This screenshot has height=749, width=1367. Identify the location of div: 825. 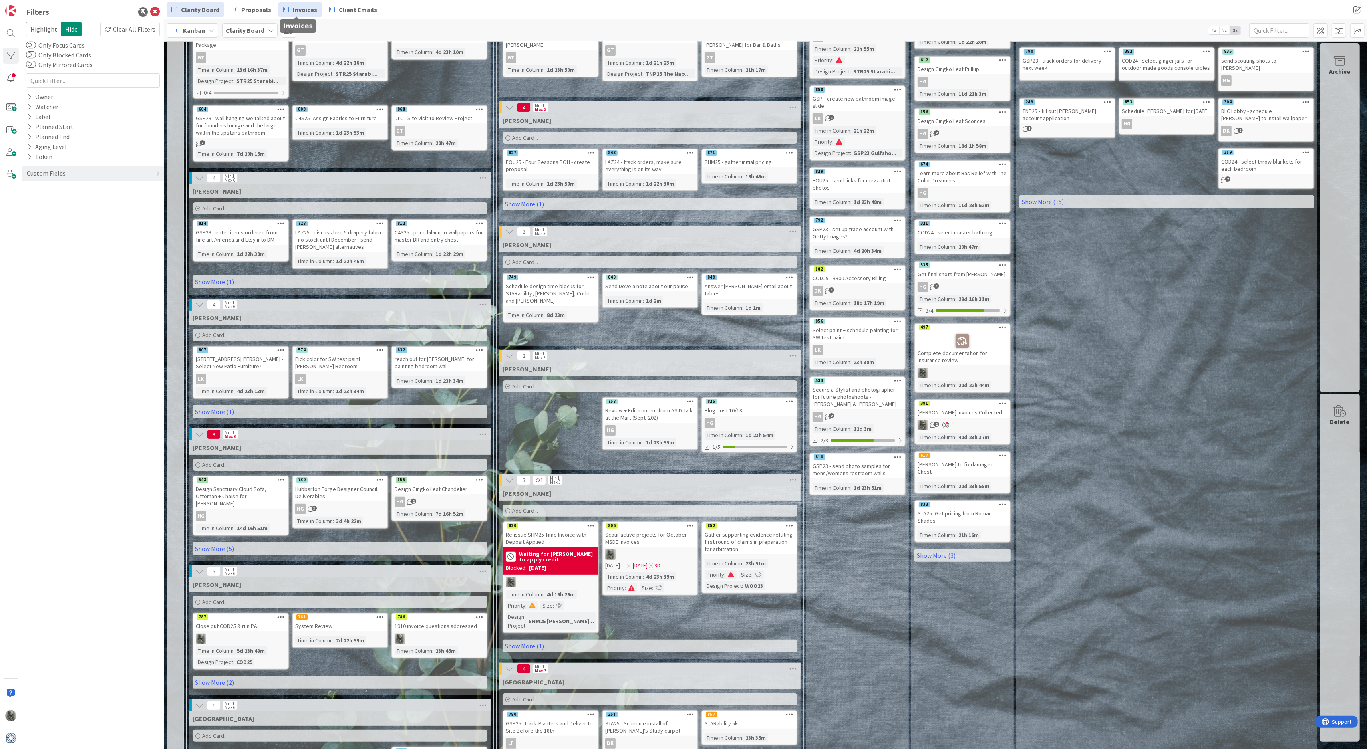
(749, 401).